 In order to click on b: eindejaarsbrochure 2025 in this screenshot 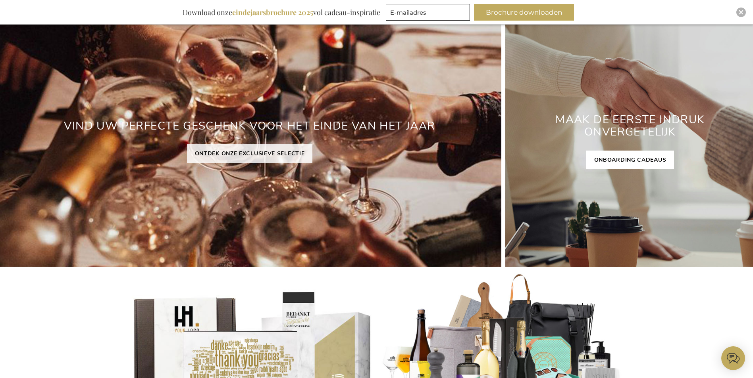, I will do `click(273, 12)`.